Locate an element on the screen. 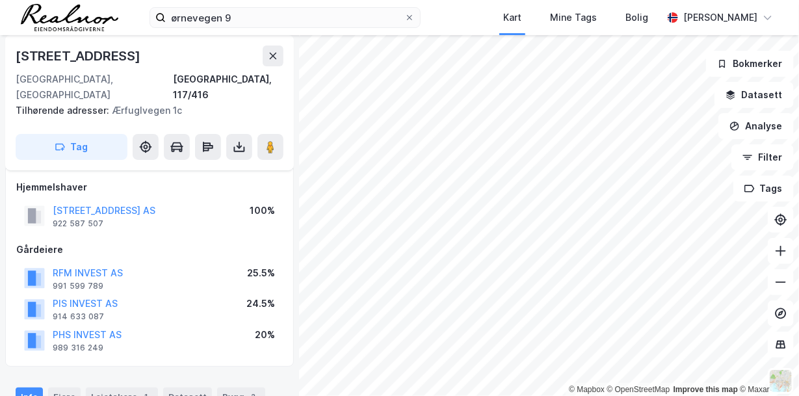  div: Kart is located at coordinates (512, 18).